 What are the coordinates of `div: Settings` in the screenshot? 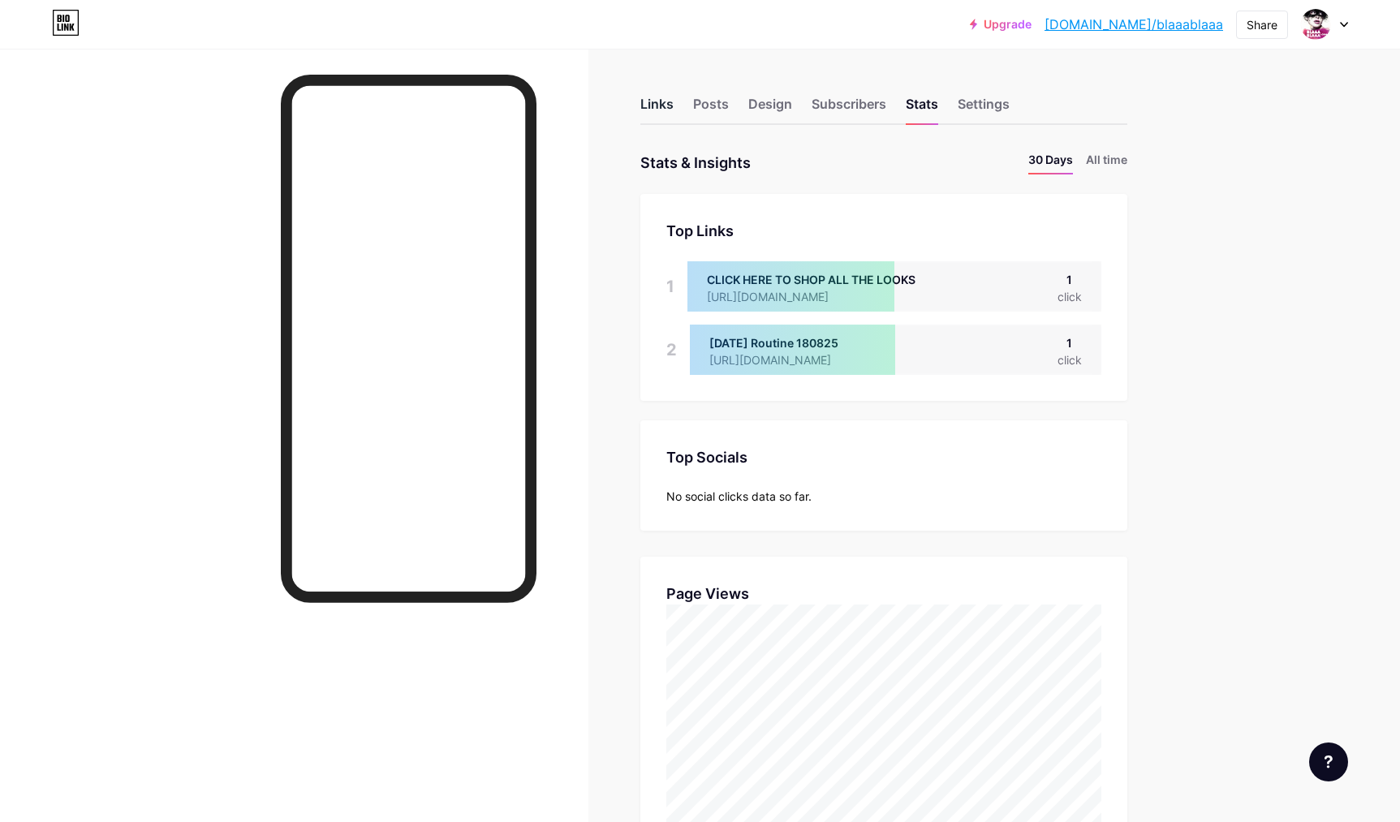 It's located at (984, 109).